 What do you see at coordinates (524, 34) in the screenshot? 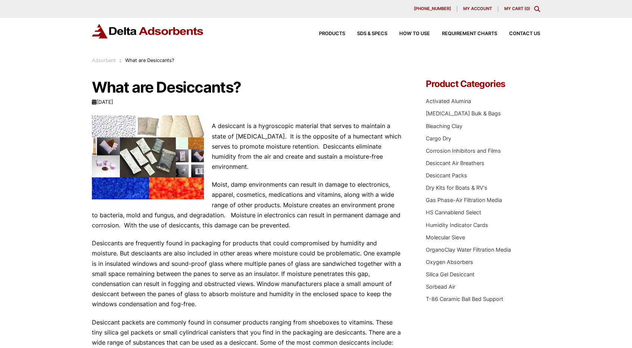
I see `span: Contact Us` at bounding box center [524, 34].